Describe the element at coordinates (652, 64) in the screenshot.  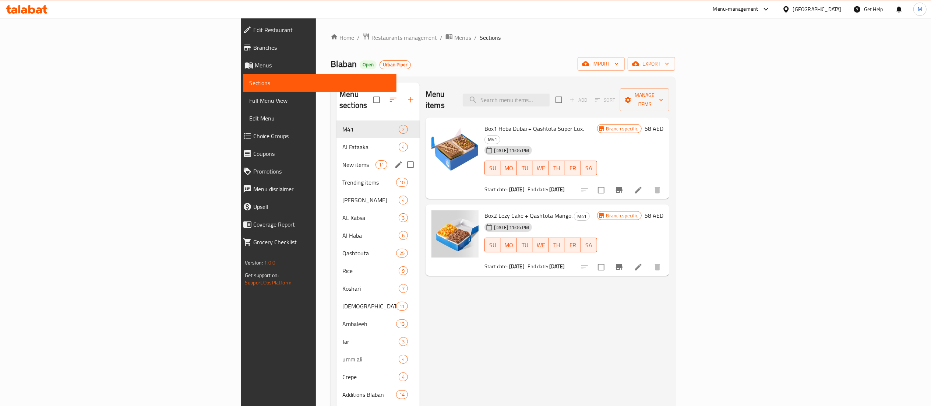
I see `span: export` at that location.